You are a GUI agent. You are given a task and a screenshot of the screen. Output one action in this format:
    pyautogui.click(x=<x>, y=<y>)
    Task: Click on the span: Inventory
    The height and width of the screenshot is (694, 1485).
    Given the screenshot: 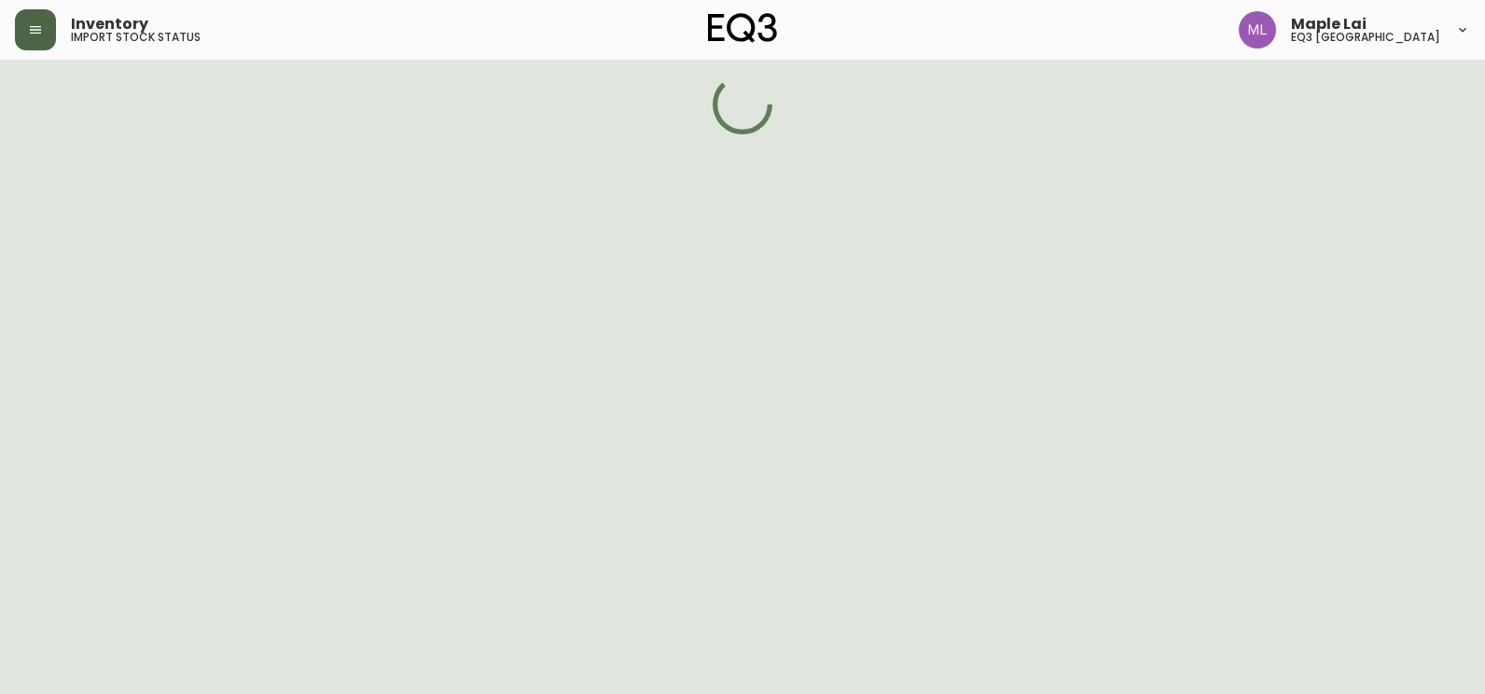 What is the action you would take?
    pyautogui.click(x=109, y=24)
    